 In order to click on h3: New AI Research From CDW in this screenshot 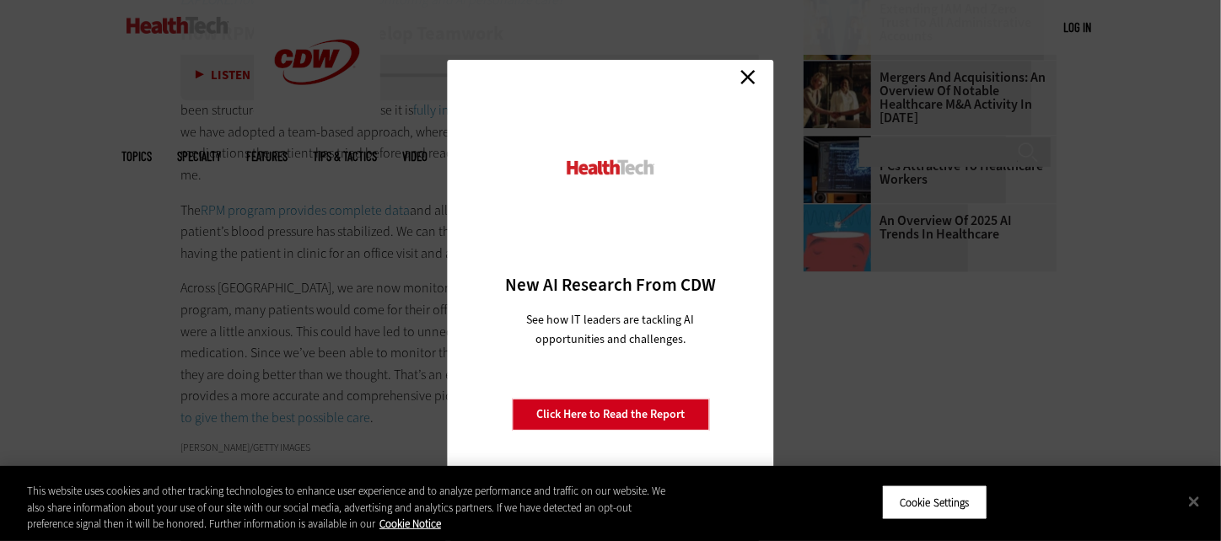, I will do `click(610, 285)`.